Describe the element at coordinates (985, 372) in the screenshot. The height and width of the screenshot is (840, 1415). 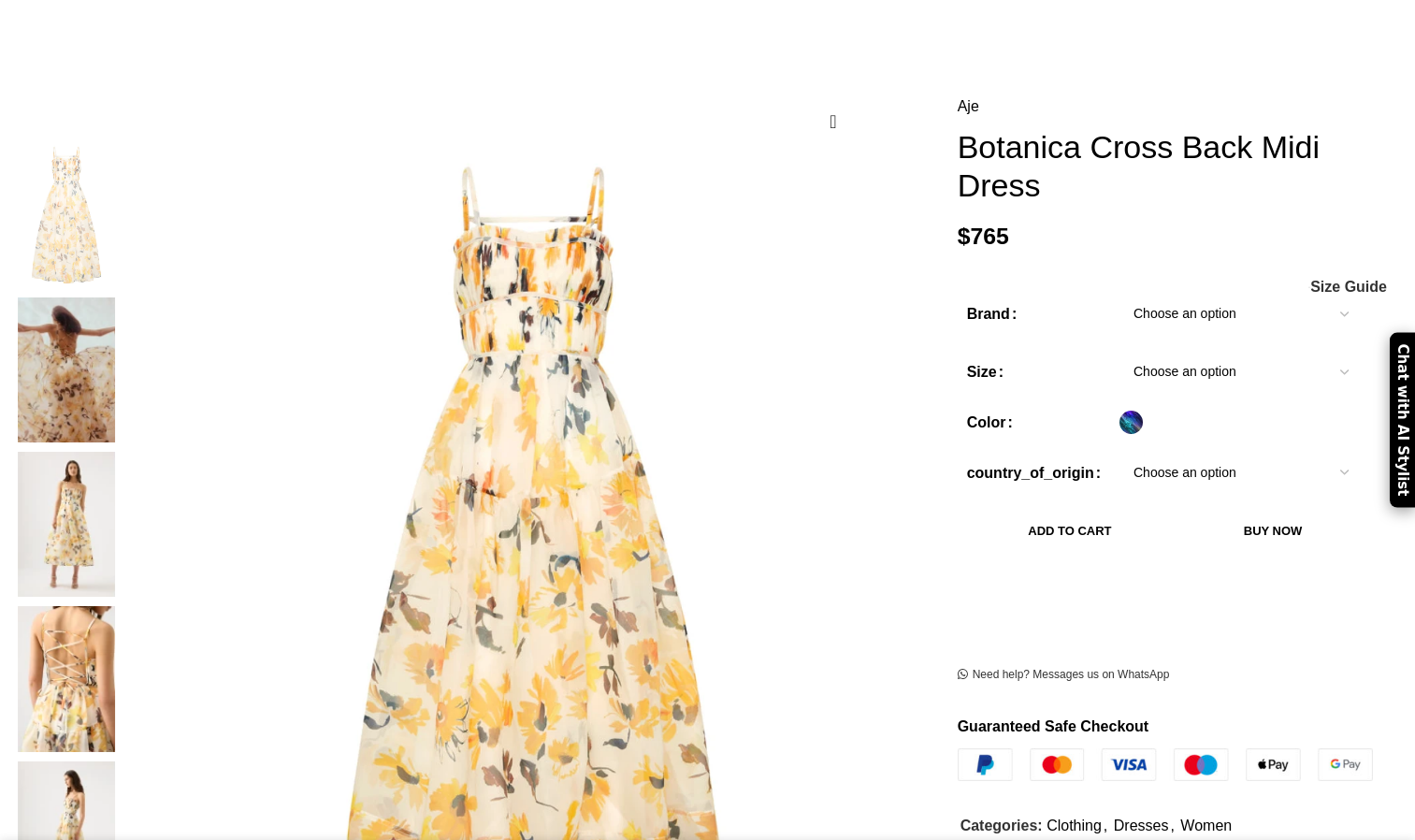
I see `label: Size` at that location.